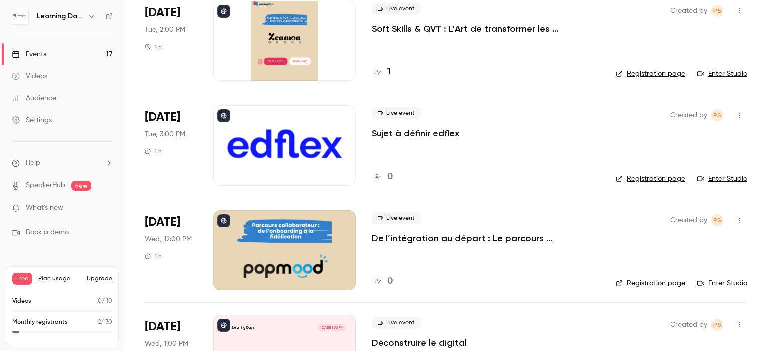 Image resolution: width=767 pixels, height=351 pixels. Describe the element at coordinates (59, 279) in the screenshot. I see `span: Plan usage` at that location.